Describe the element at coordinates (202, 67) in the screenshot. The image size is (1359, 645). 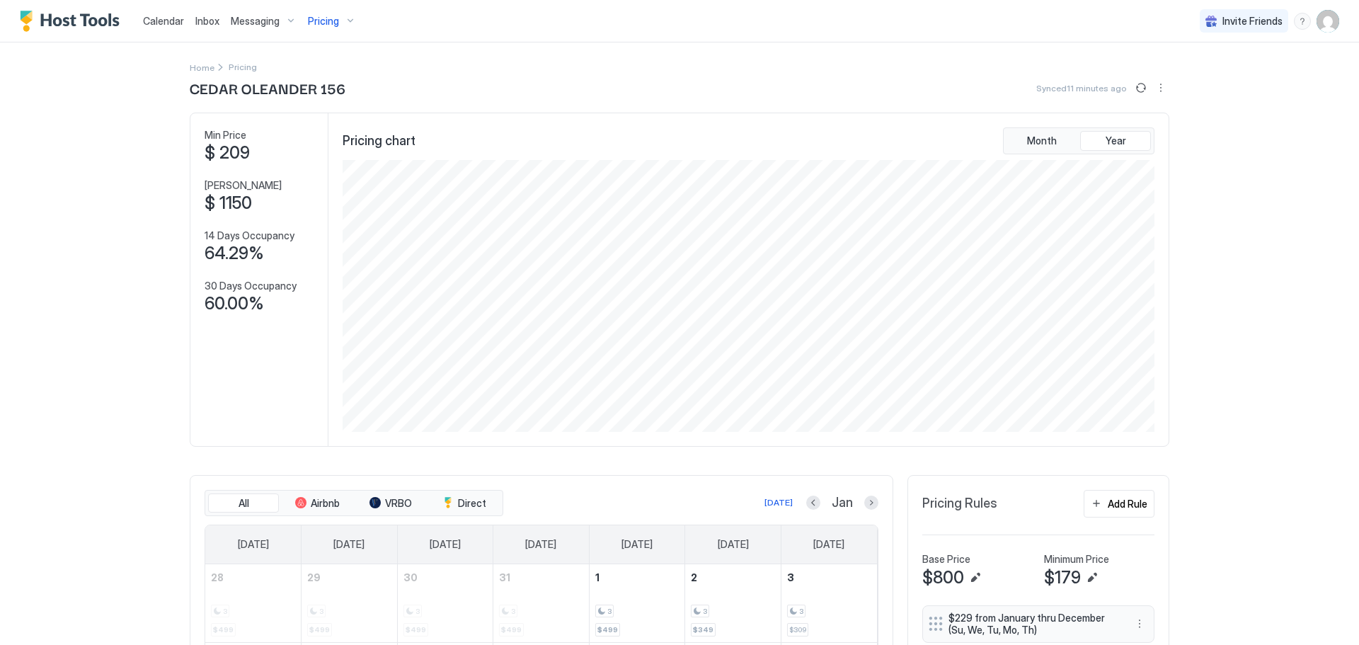
I see `div: Breadcrumb` at that location.